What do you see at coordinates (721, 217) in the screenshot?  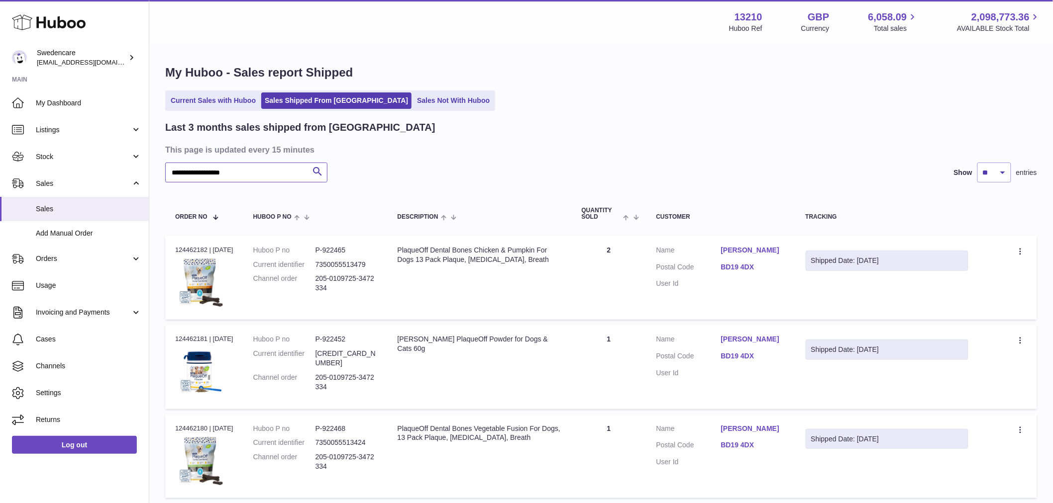 I see `div: Customer` at bounding box center [721, 217].